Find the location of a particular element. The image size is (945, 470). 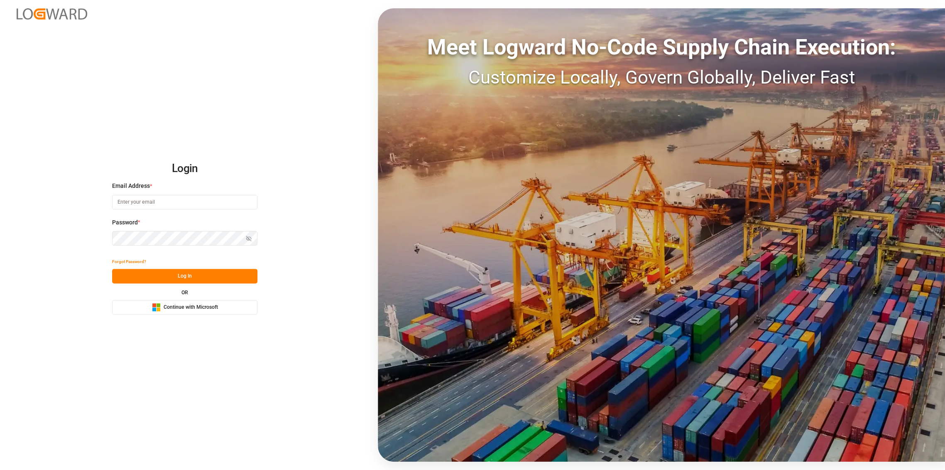

img: Logward_new_orange.png is located at coordinates (52, 14).